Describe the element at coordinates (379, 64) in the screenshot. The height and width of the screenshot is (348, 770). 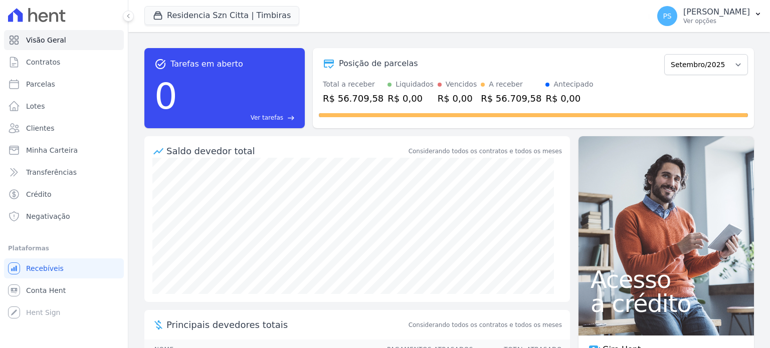
I see `div: Posição de parcelas` at that location.